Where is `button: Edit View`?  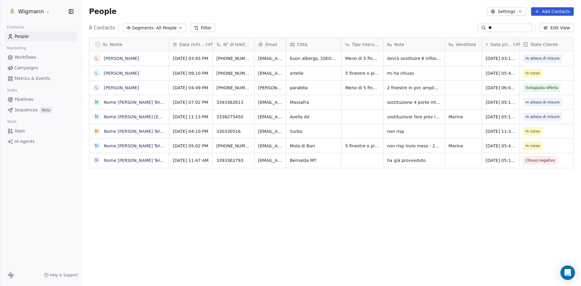 button: Edit View is located at coordinates (556, 28).